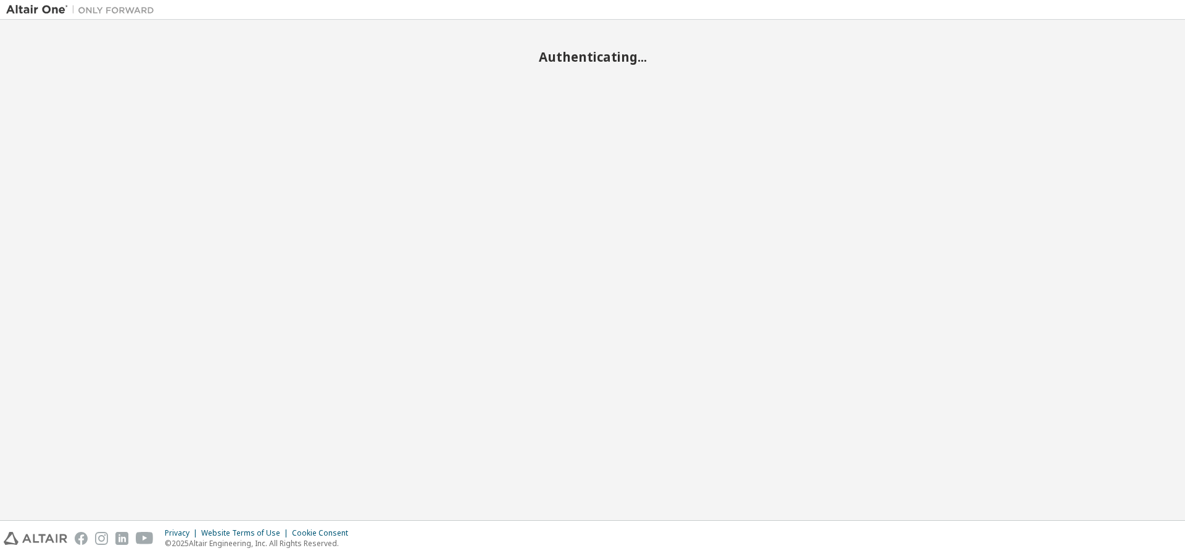  I want to click on h2: Authenticating..., so click(592, 57).